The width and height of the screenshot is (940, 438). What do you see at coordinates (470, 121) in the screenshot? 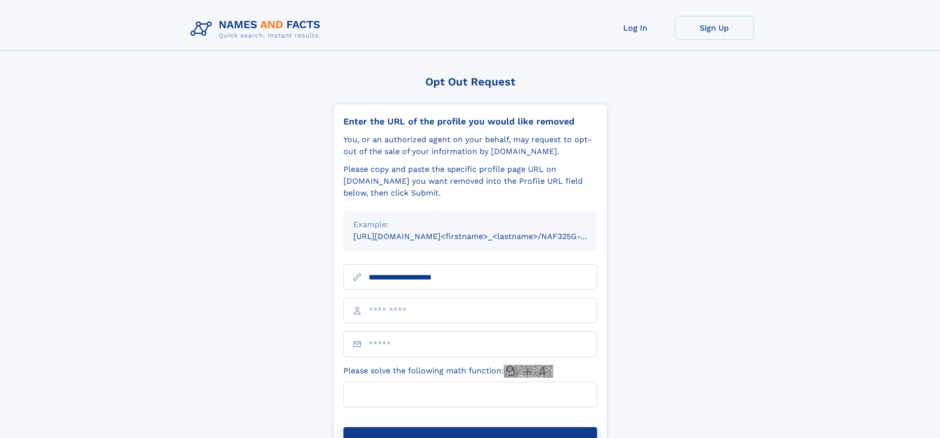
I see `div: Enter the URL of the profile you would like removed` at bounding box center [470, 121].